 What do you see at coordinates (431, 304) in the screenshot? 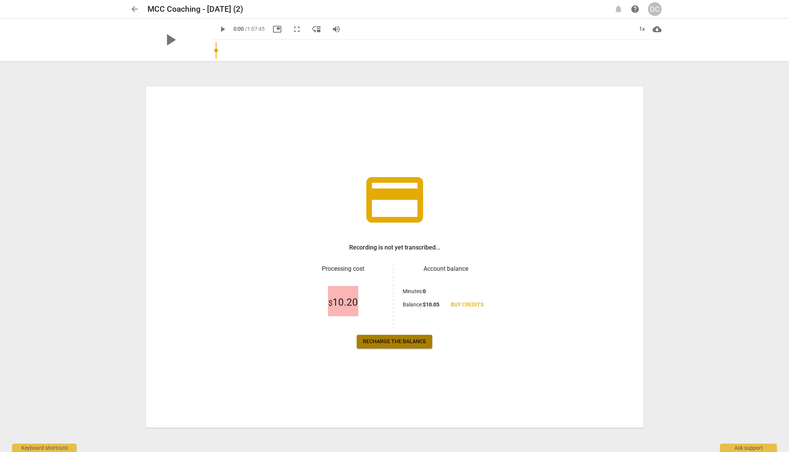
I see `b: $ 10.05` at bounding box center [431, 304].